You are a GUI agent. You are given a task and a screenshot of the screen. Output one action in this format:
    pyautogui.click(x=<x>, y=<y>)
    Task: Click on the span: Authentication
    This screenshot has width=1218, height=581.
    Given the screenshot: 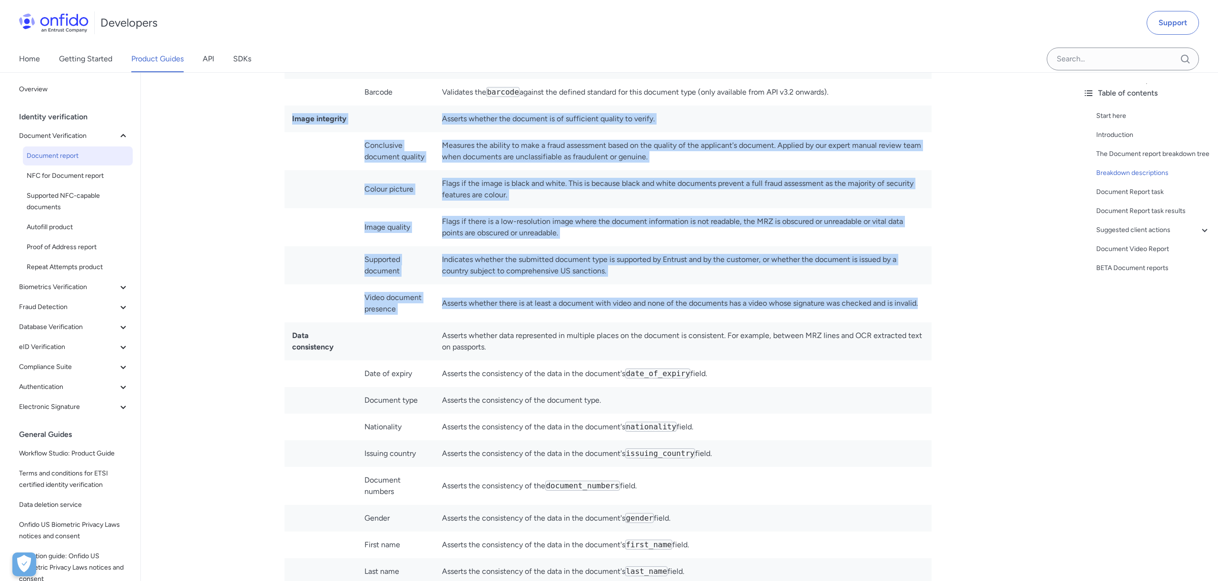 What is the action you would take?
    pyautogui.click(x=68, y=387)
    